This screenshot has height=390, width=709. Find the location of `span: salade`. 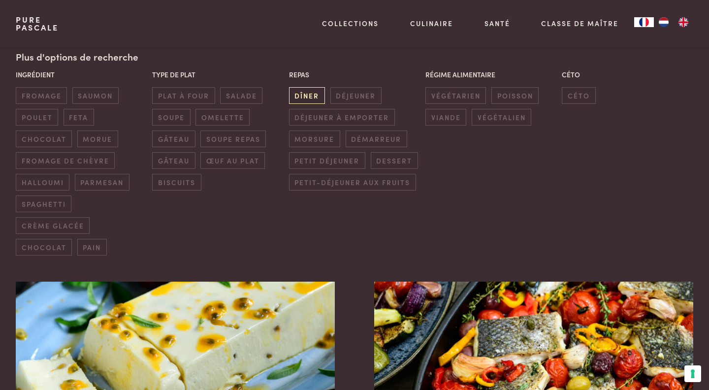

span: salade is located at coordinates (241, 95).